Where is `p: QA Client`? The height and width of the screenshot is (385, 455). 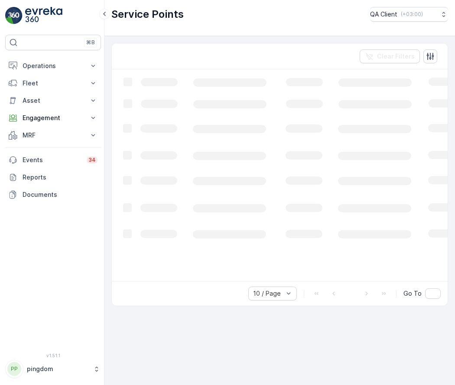 p: QA Client is located at coordinates (383, 14).